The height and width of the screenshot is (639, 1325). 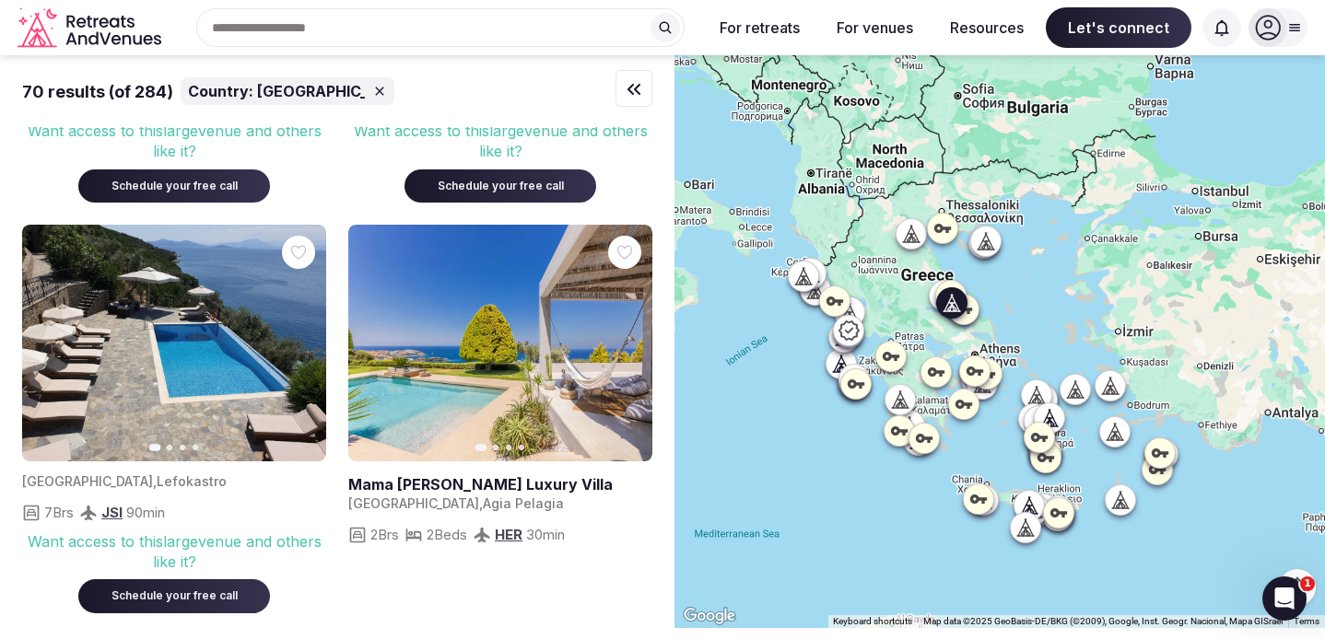 What do you see at coordinates (59, 512) in the screenshot?
I see `span: 7 Brs` at bounding box center [59, 512].